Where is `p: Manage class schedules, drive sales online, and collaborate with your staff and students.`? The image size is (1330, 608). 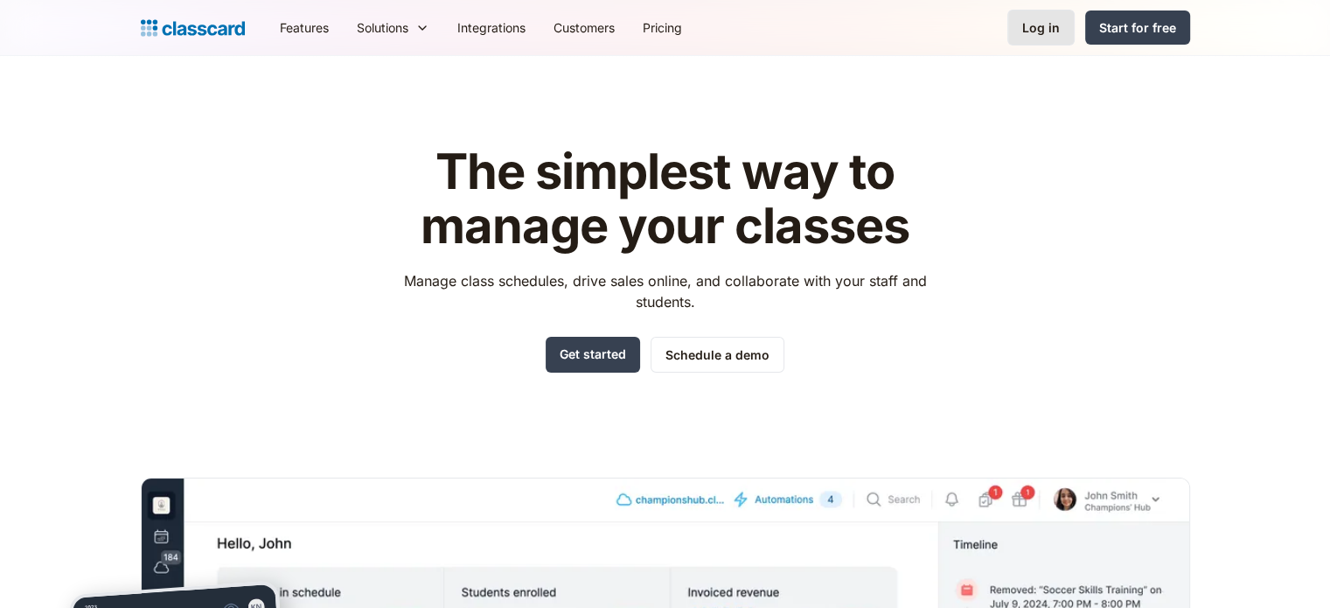
p: Manage class schedules, drive sales online, and collaborate with your staff and students. is located at coordinates (664, 291).